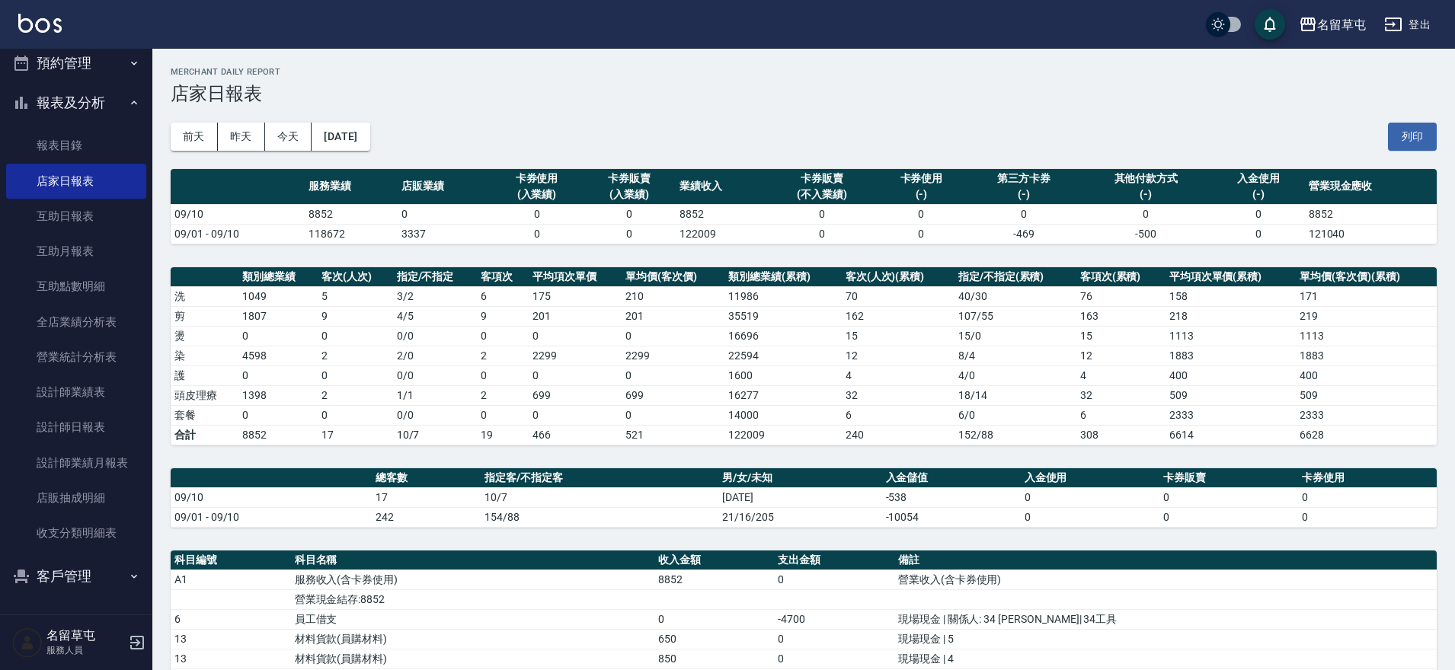  I want to click on div: (不入業績), so click(822, 194).